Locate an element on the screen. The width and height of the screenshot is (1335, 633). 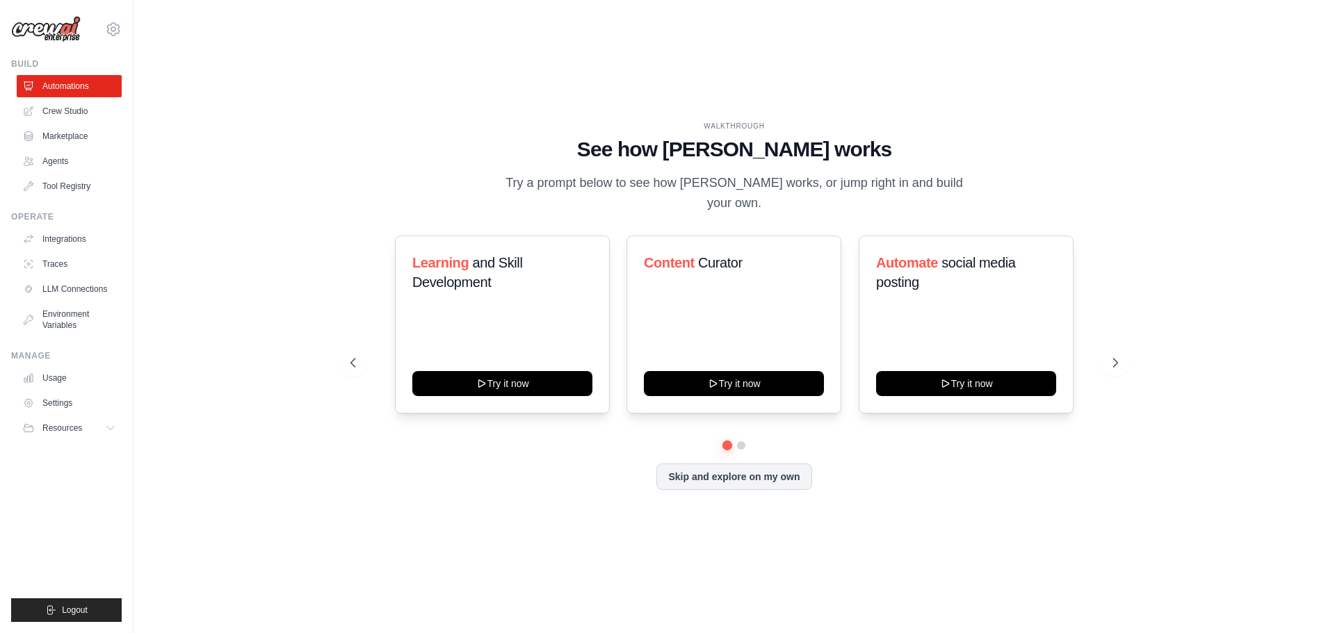
button: Resources is located at coordinates (69, 428).